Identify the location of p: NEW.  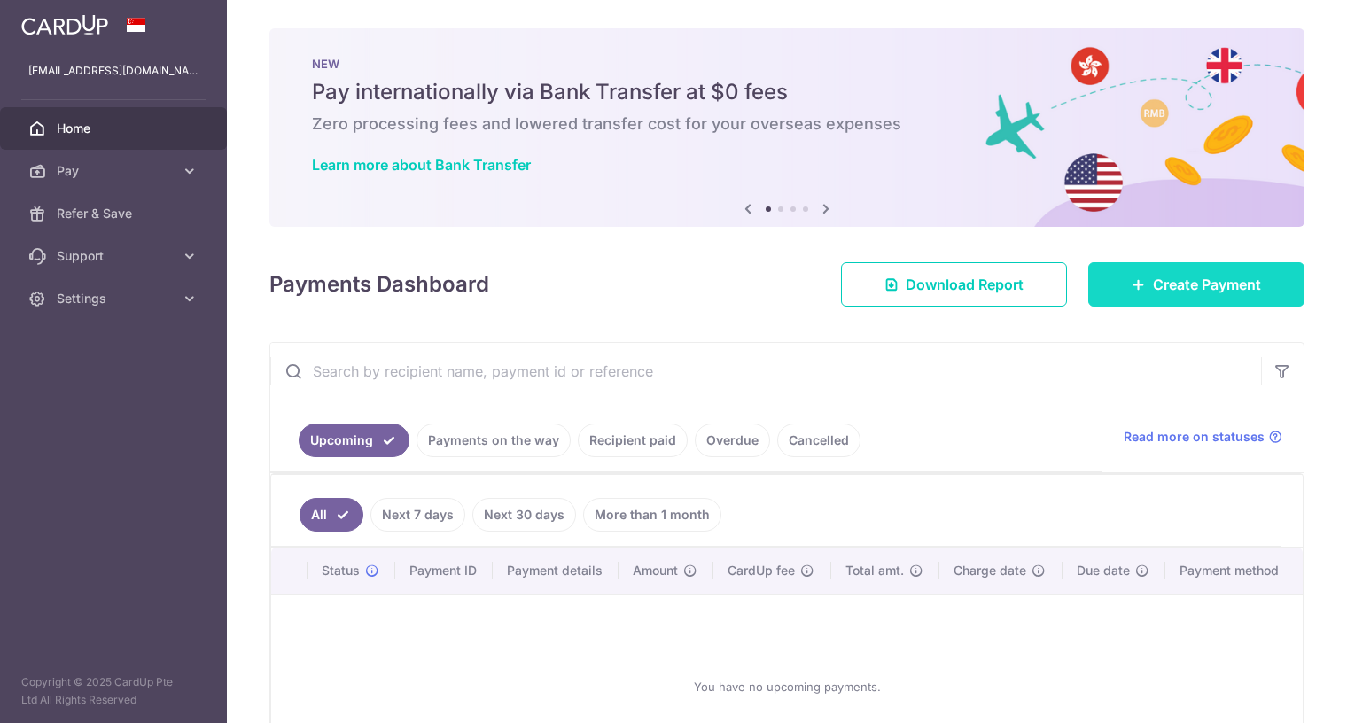
(787, 64).